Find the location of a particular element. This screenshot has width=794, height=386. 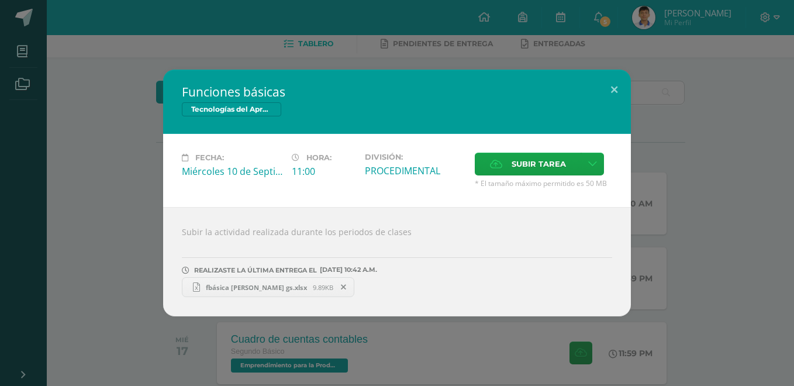

span: REALIZASTE LA ÚLTIMA ENTREGA EL is located at coordinates (255, 270).